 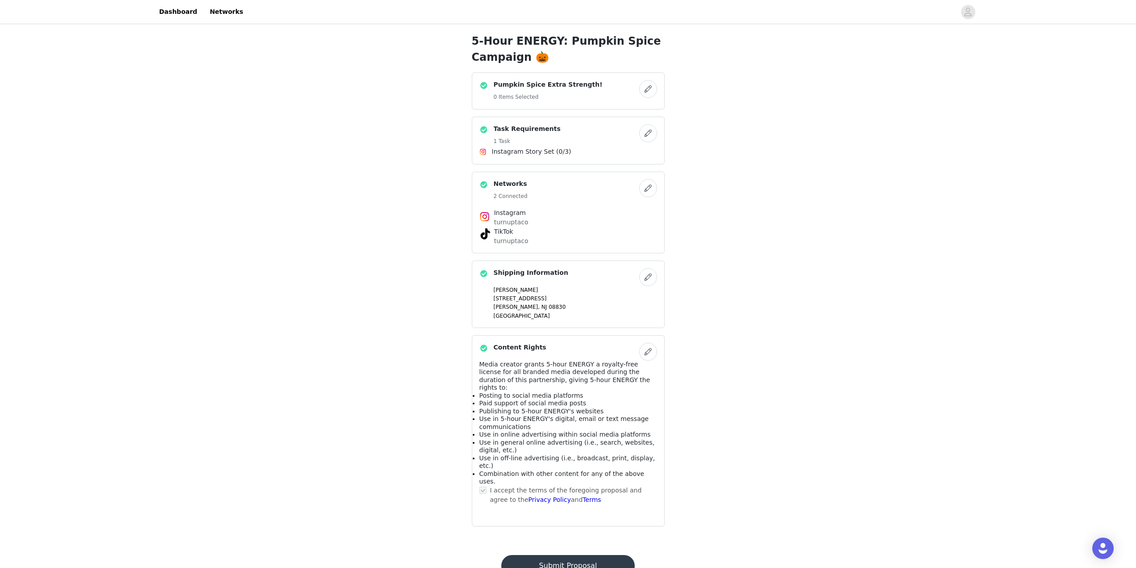 What do you see at coordinates (531, 395) in the screenshot?
I see `span: Posting to social media platforms` at bounding box center [531, 395].